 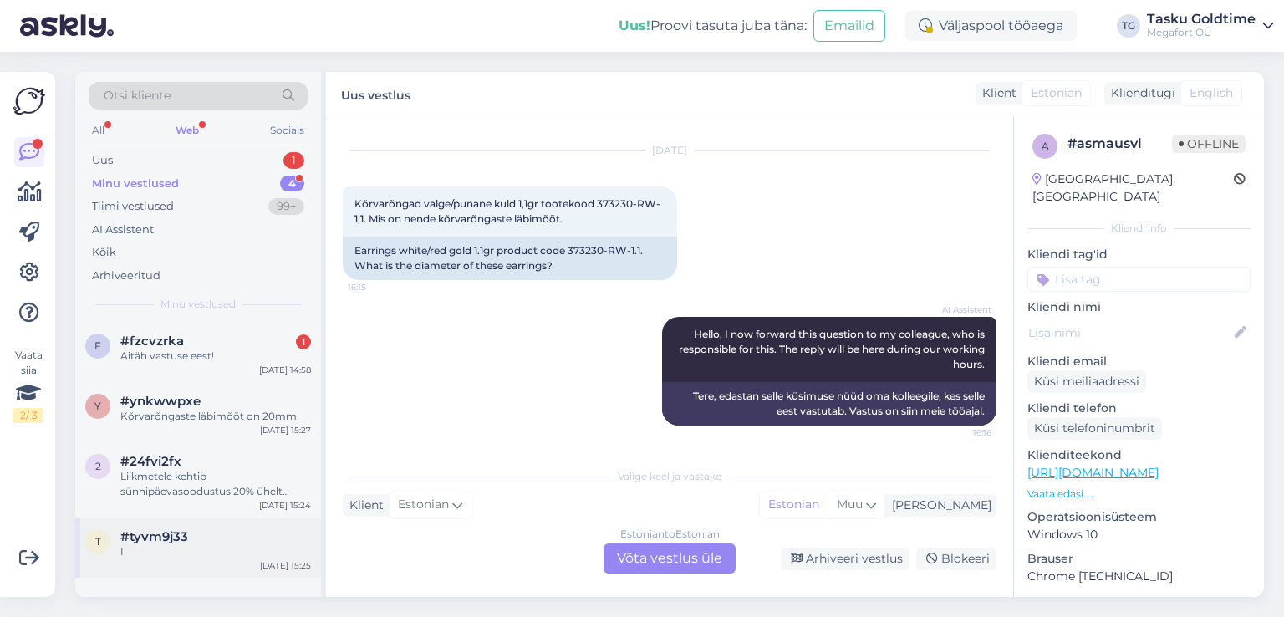 What do you see at coordinates (1139, 455) in the screenshot?
I see `p: Klienditeekond` at bounding box center [1139, 455].